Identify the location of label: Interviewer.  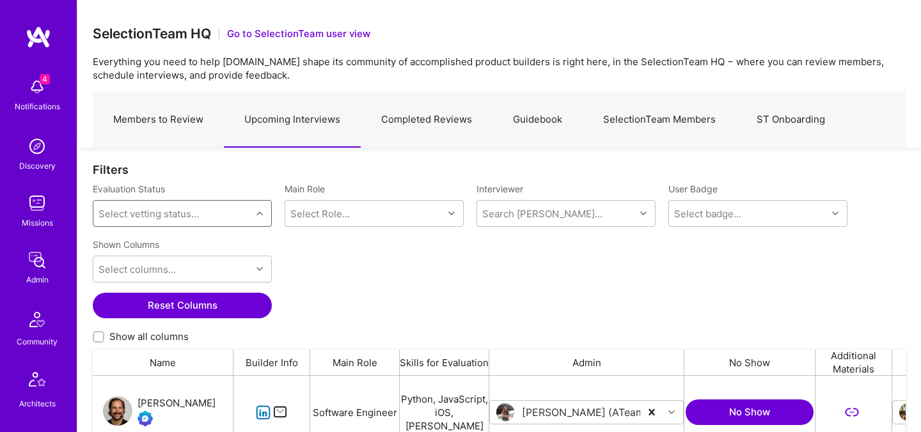
(566, 189).